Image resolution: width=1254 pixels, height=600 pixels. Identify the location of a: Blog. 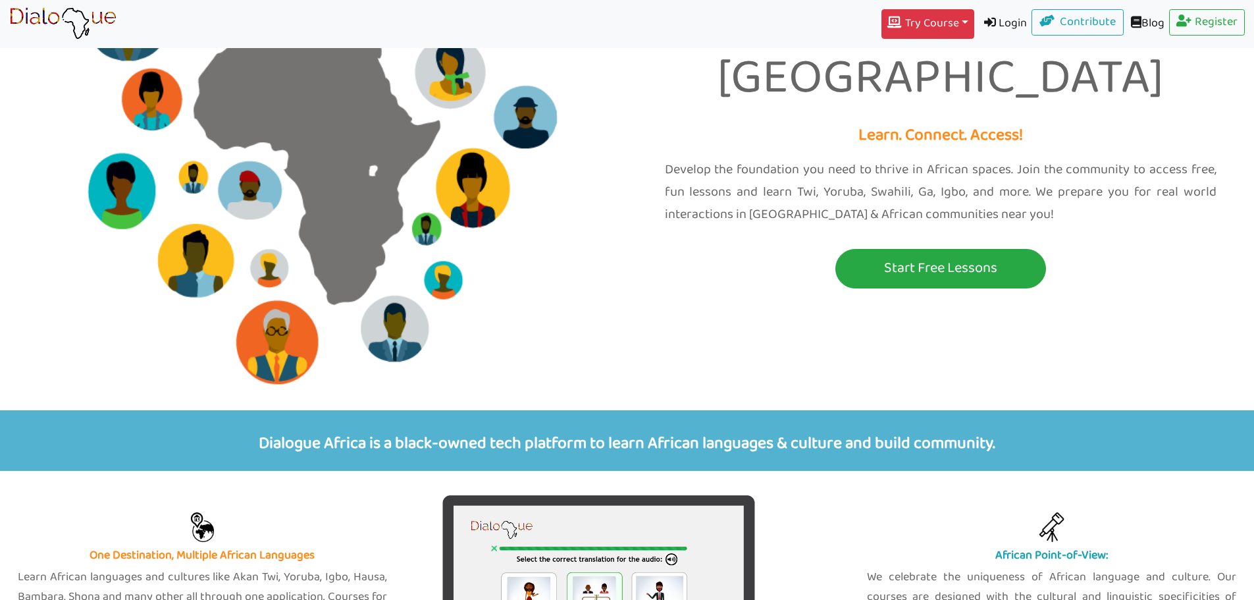
(1146, 24).